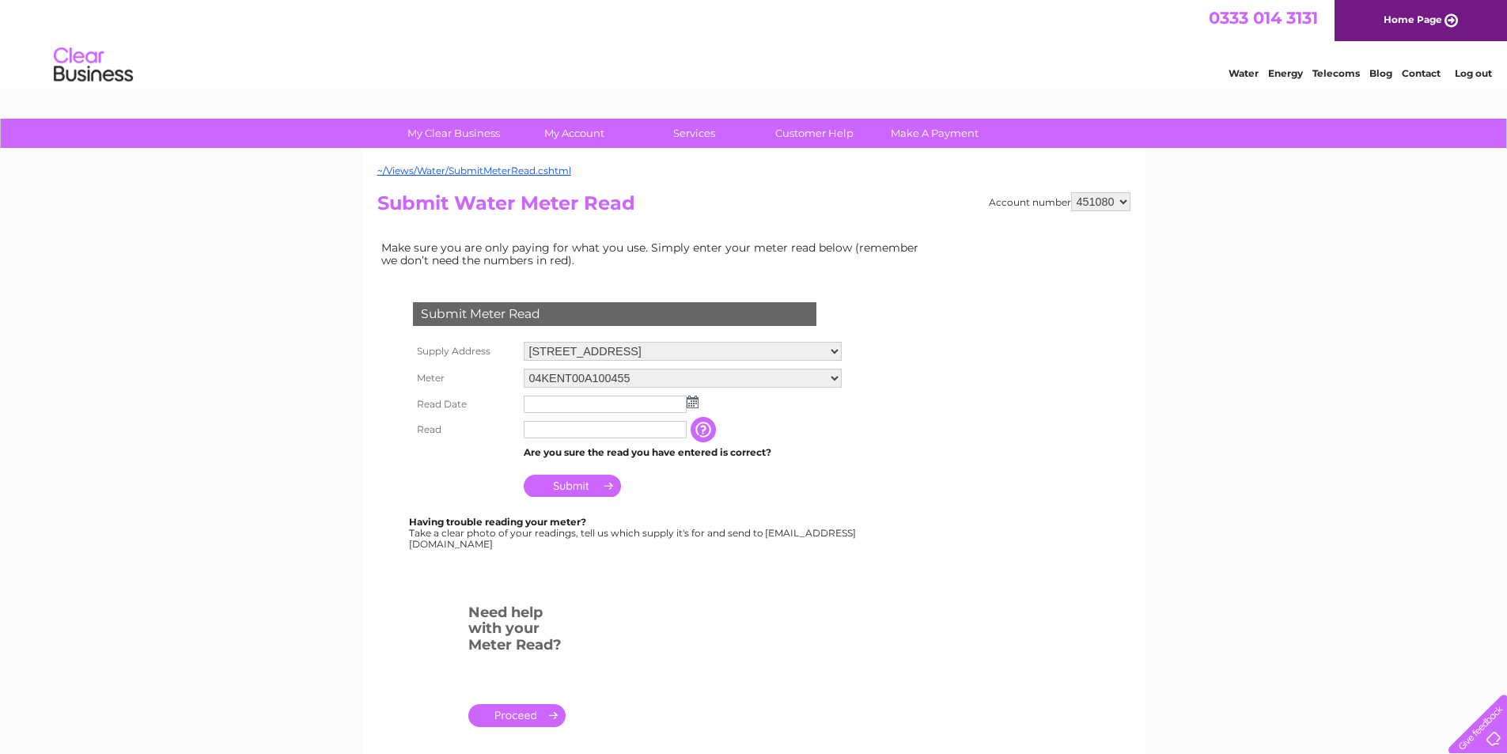 The width and height of the screenshot is (1507, 754). Describe the element at coordinates (683, 453) in the screenshot. I see `td: Are you sure the read you have entered is correct?` at that location.